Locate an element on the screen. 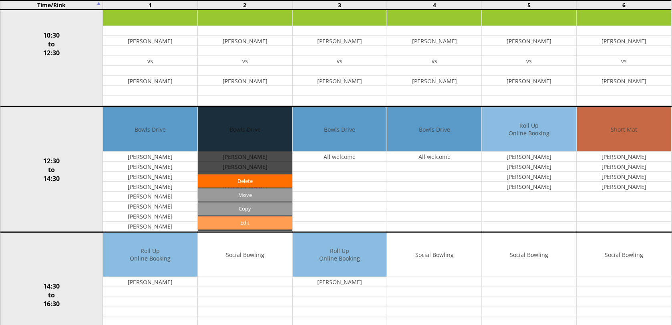 The image size is (672, 325). input: Move is located at coordinates (245, 195).